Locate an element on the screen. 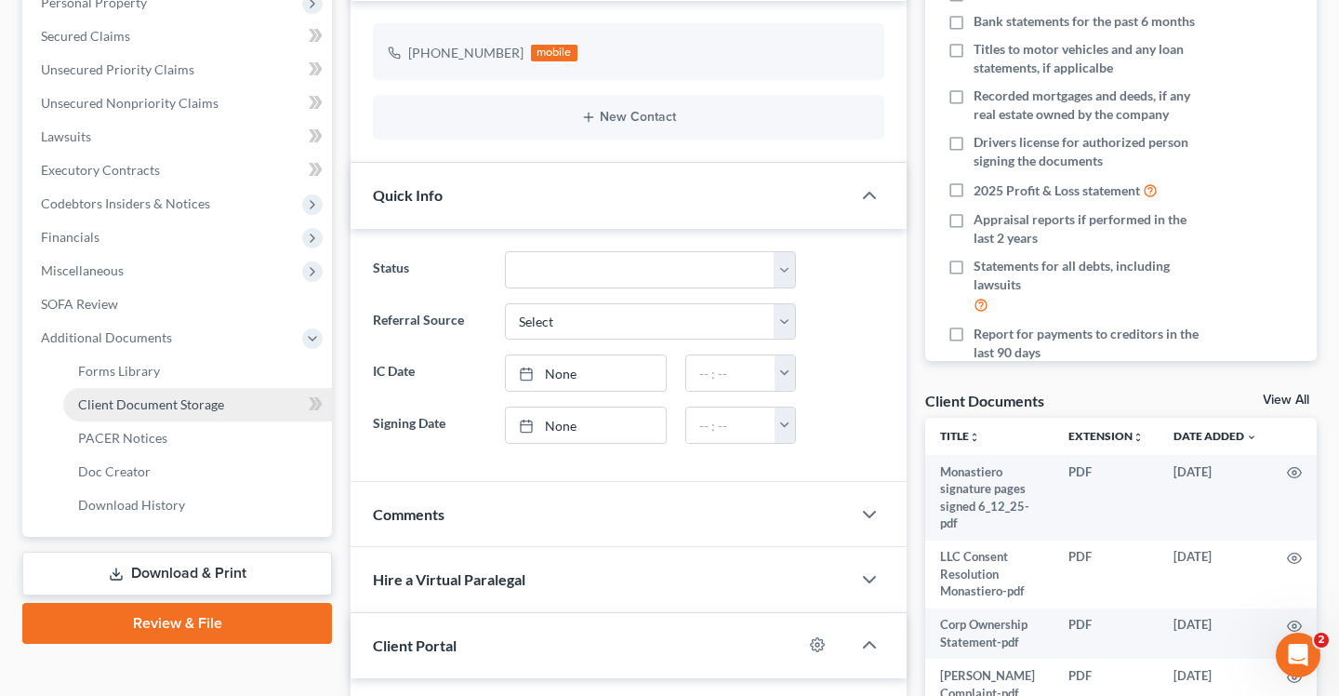 This screenshot has height=696, width=1339. span: Appraisal reports if performed in the last 2 years is located at coordinates (1088, 229).